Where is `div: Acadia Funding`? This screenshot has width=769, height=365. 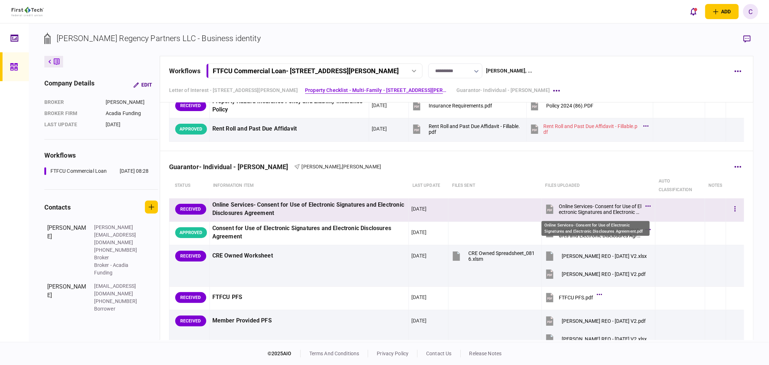
div: Acadia Funding is located at coordinates (132, 113).